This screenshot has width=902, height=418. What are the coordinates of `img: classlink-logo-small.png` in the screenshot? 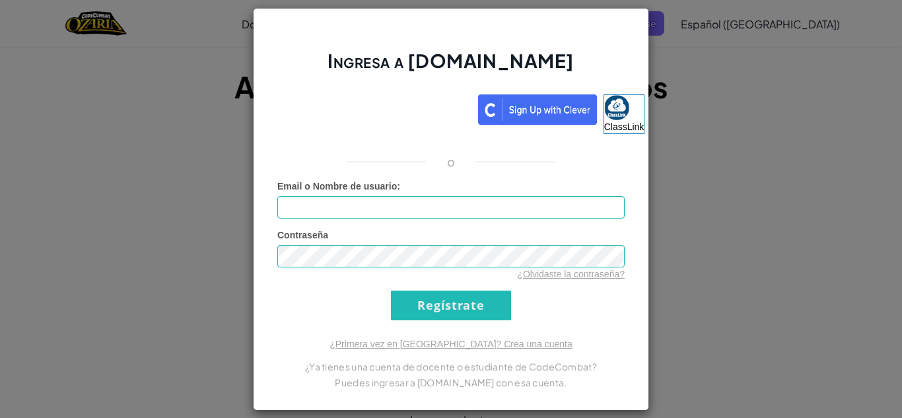 It's located at (617, 108).